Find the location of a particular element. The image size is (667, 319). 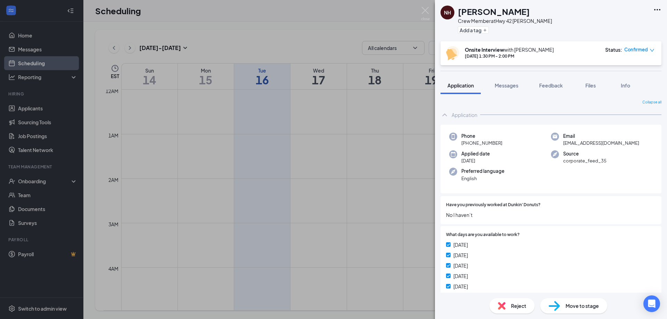

span: Email is located at coordinates (601, 136).